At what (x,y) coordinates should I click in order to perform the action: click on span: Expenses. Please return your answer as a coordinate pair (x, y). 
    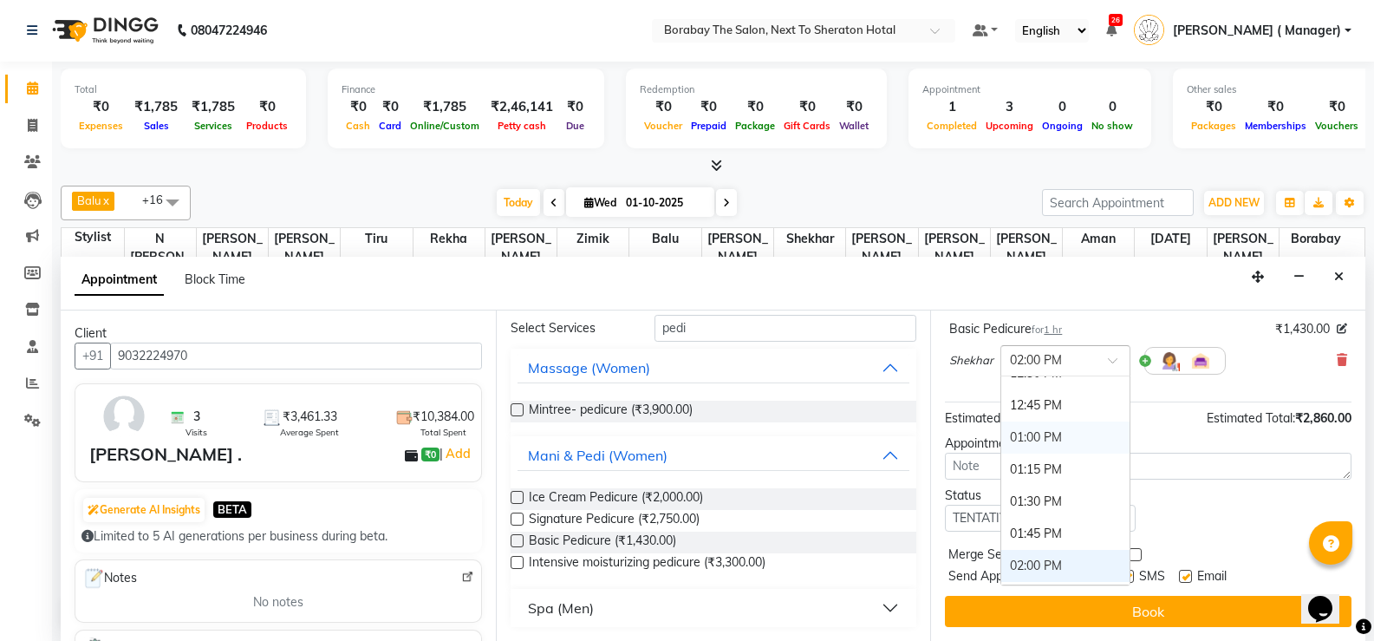
    Looking at the image, I should click on (101, 126).